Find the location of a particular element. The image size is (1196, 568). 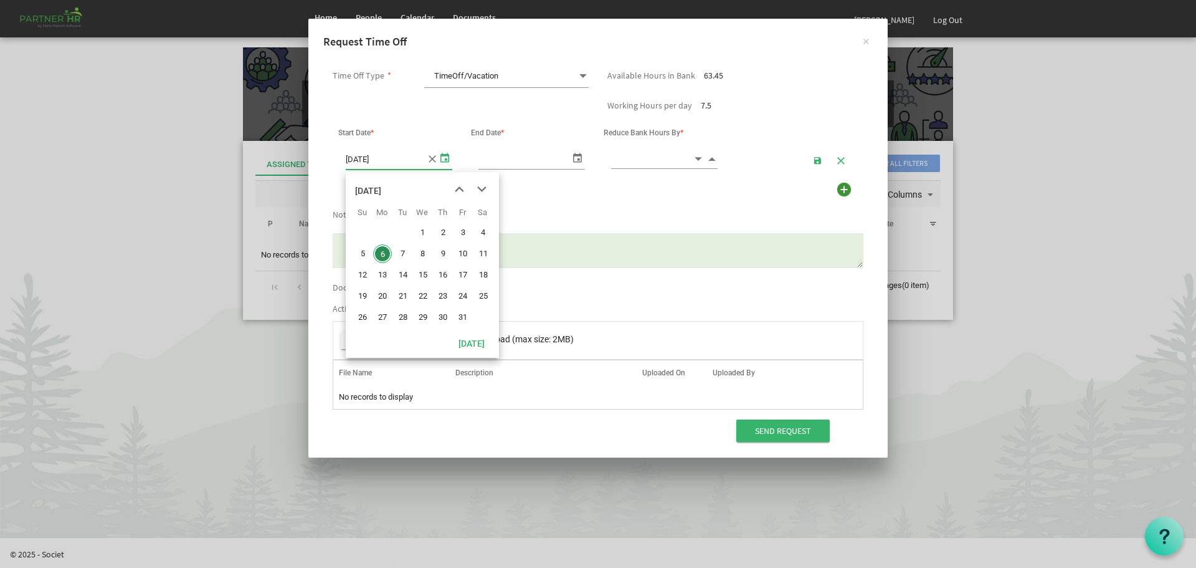

img: add.png is located at coordinates (844, 189).